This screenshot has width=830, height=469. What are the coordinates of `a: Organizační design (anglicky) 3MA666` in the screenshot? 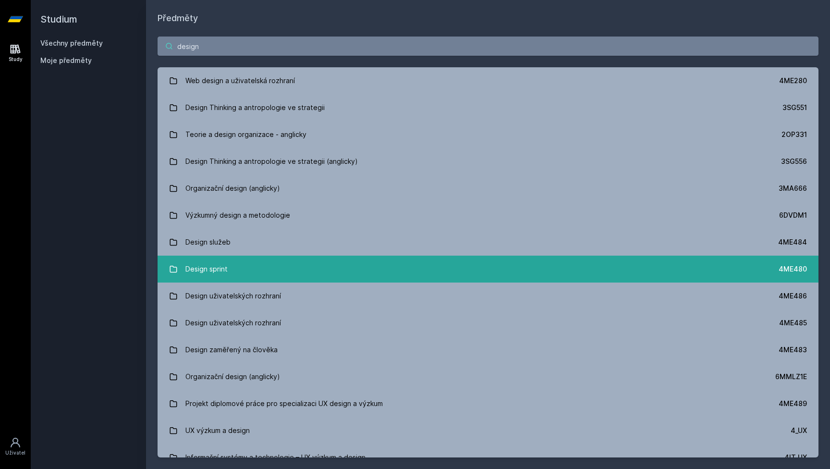 It's located at (488, 188).